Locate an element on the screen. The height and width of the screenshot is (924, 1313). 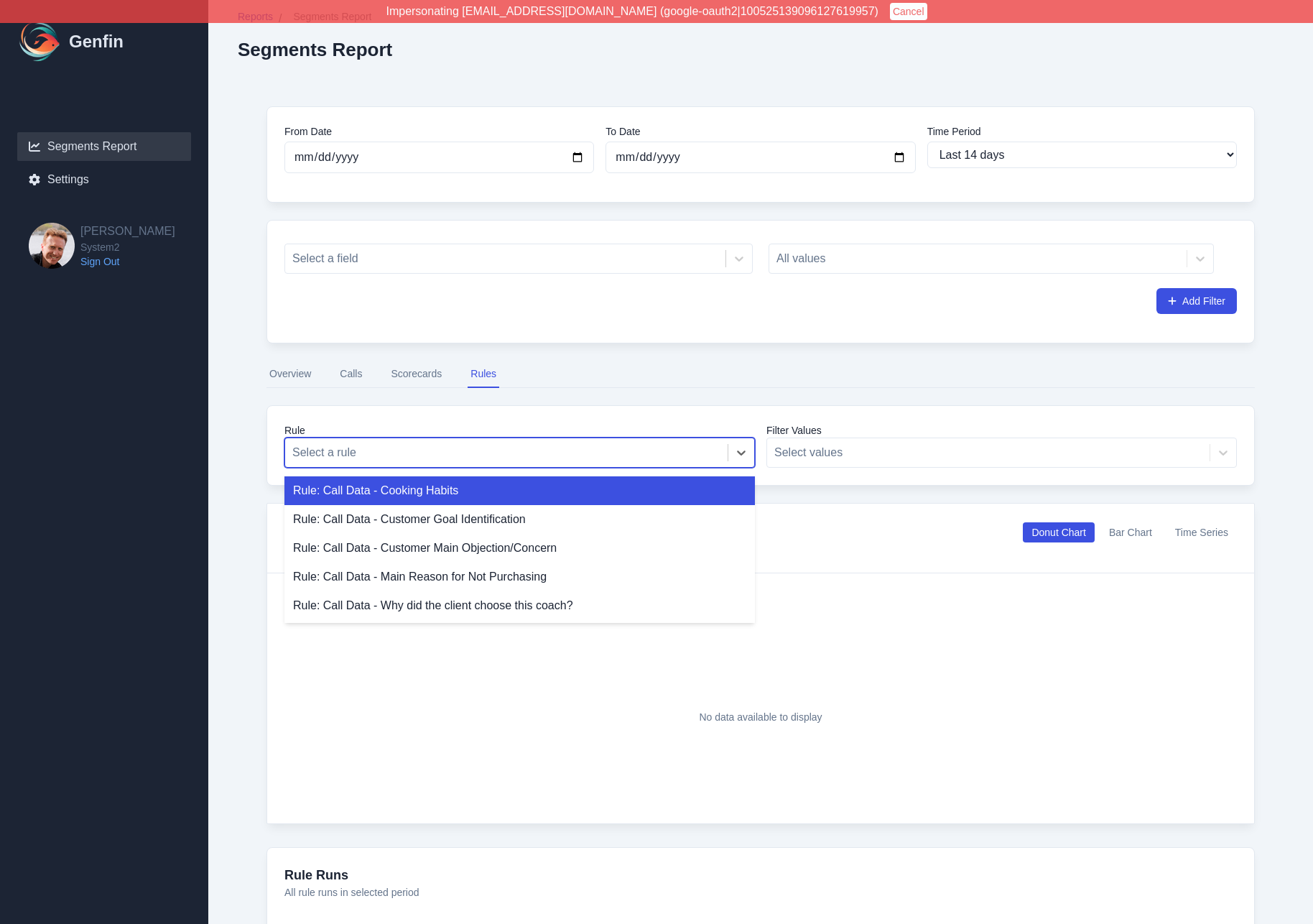
label: Rule is located at coordinates (519, 430).